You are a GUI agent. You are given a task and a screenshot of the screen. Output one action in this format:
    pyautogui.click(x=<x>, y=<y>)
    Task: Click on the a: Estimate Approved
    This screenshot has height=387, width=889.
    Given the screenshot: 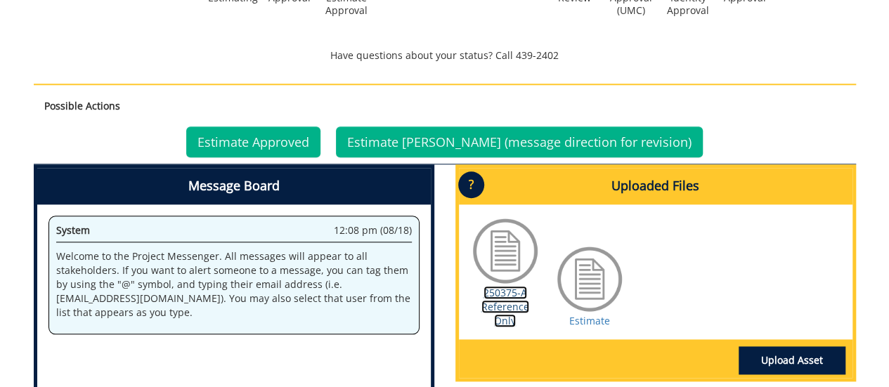 What is the action you would take?
    pyautogui.click(x=253, y=142)
    